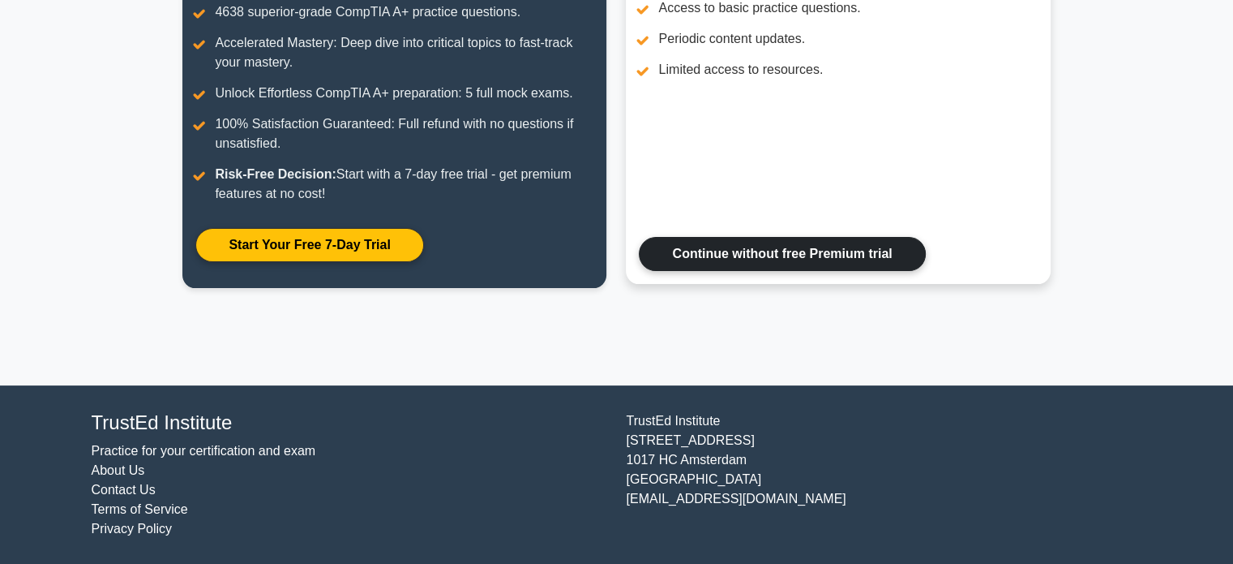 The height and width of the screenshot is (564, 1233). I want to click on a: Continue without free Premium trial, so click(782, 254).